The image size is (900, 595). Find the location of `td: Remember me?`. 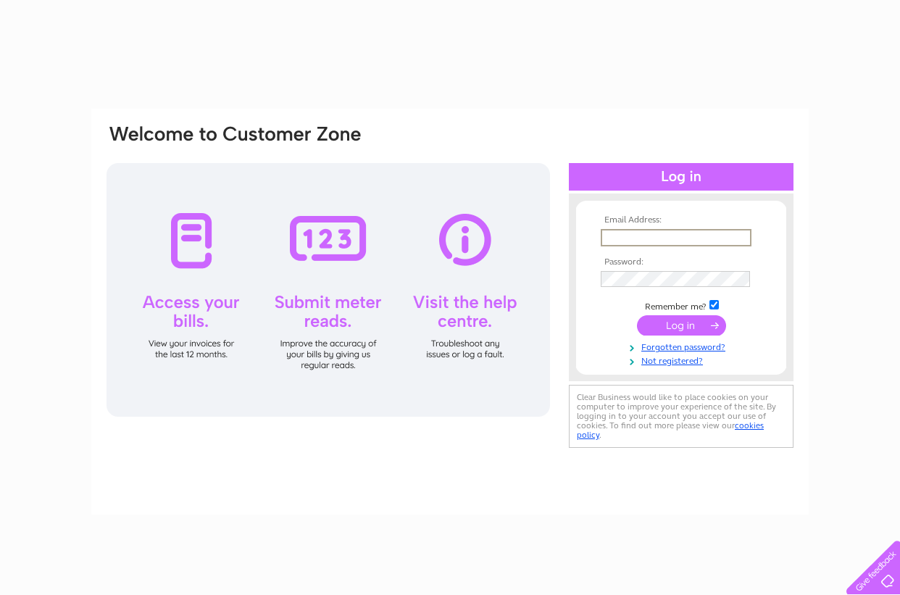

td: Remember me? is located at coordinates (681, 305).